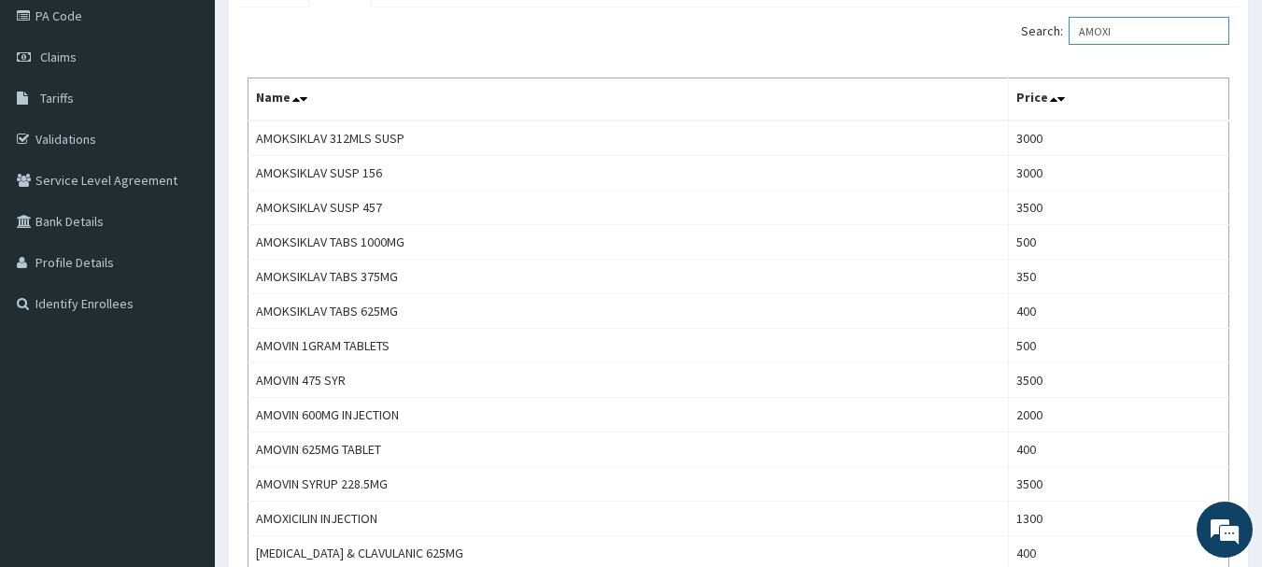 The height and width of the screenshot is (567, 1262). What do you see at coordinates (206, 117) in the screenshot?
I see `div: Chat with us now` at bounding box center [206, 117].